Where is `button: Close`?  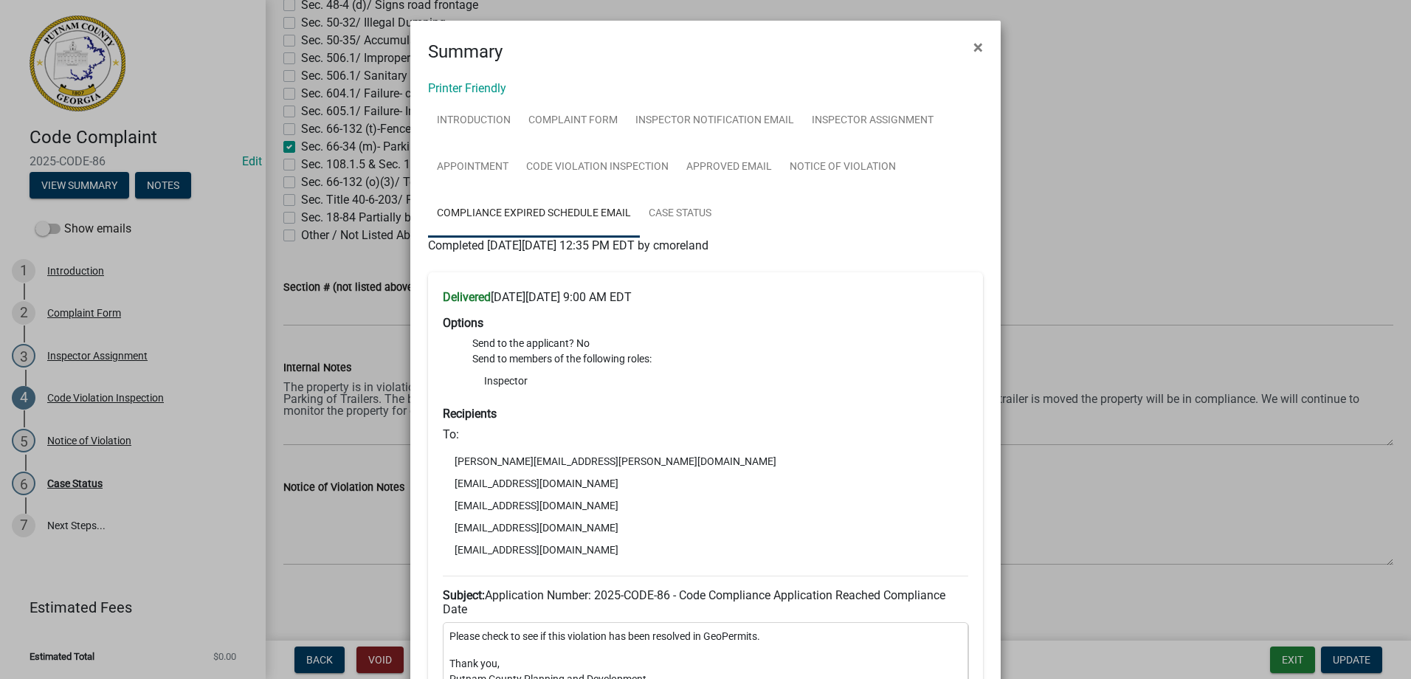
button: Close is located at coordinates (978, 47).